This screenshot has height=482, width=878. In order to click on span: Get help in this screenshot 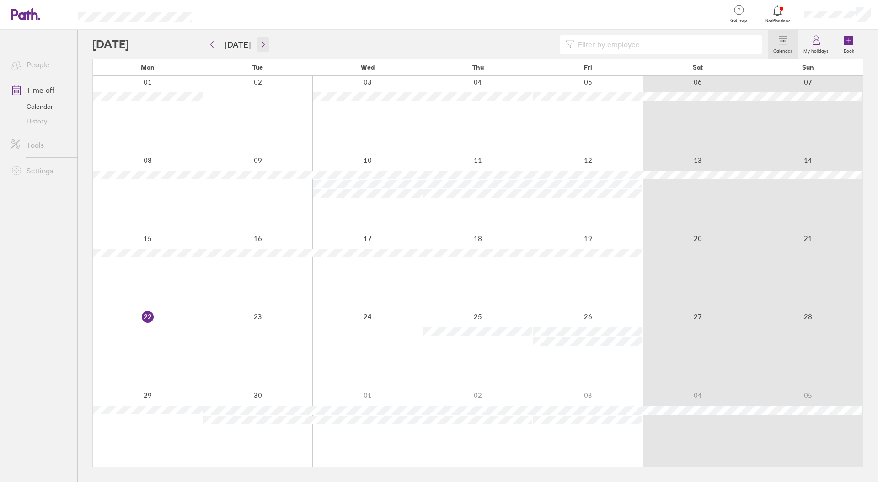, I will do `click(739, 21)`.